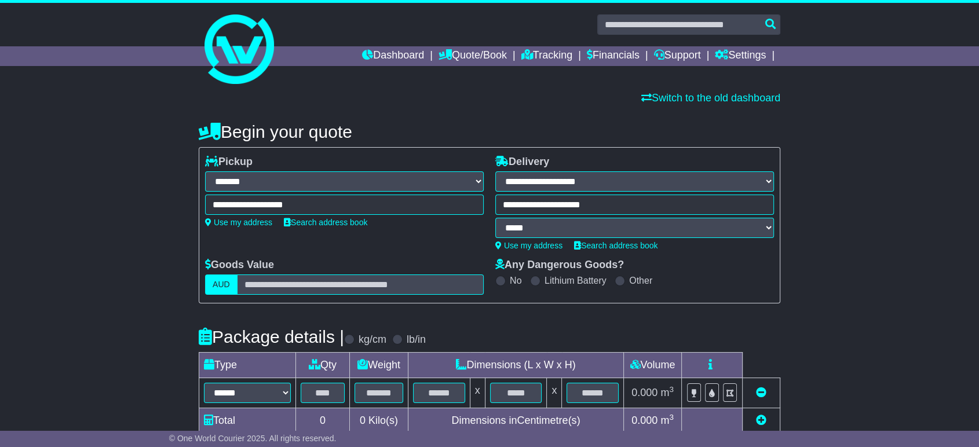 The height and width of the screenshot is (447, 979). Describe the element at coordinates (761, 421) in the screenshot. I see `a: Add new item` at that location.